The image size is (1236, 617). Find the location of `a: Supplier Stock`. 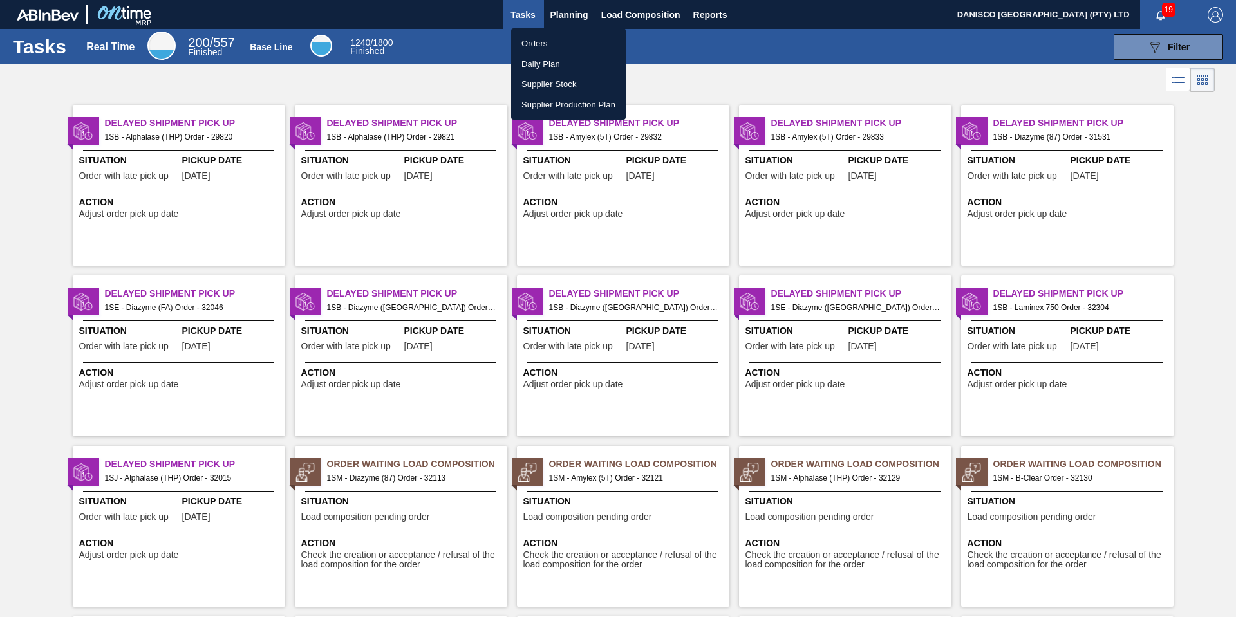

a: Supplier Stock is located at coordinates (568, 84).